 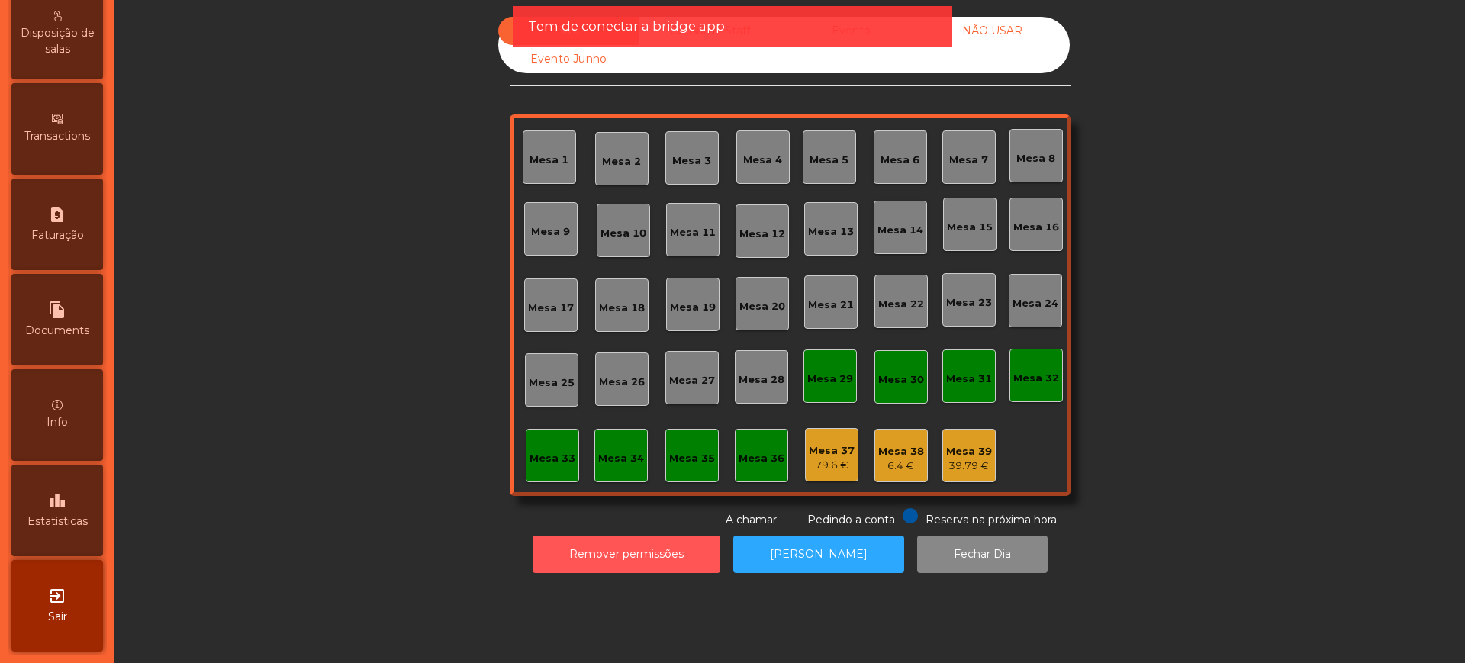 I want to click on div: Mesa 28, so click(x=762, y=380).